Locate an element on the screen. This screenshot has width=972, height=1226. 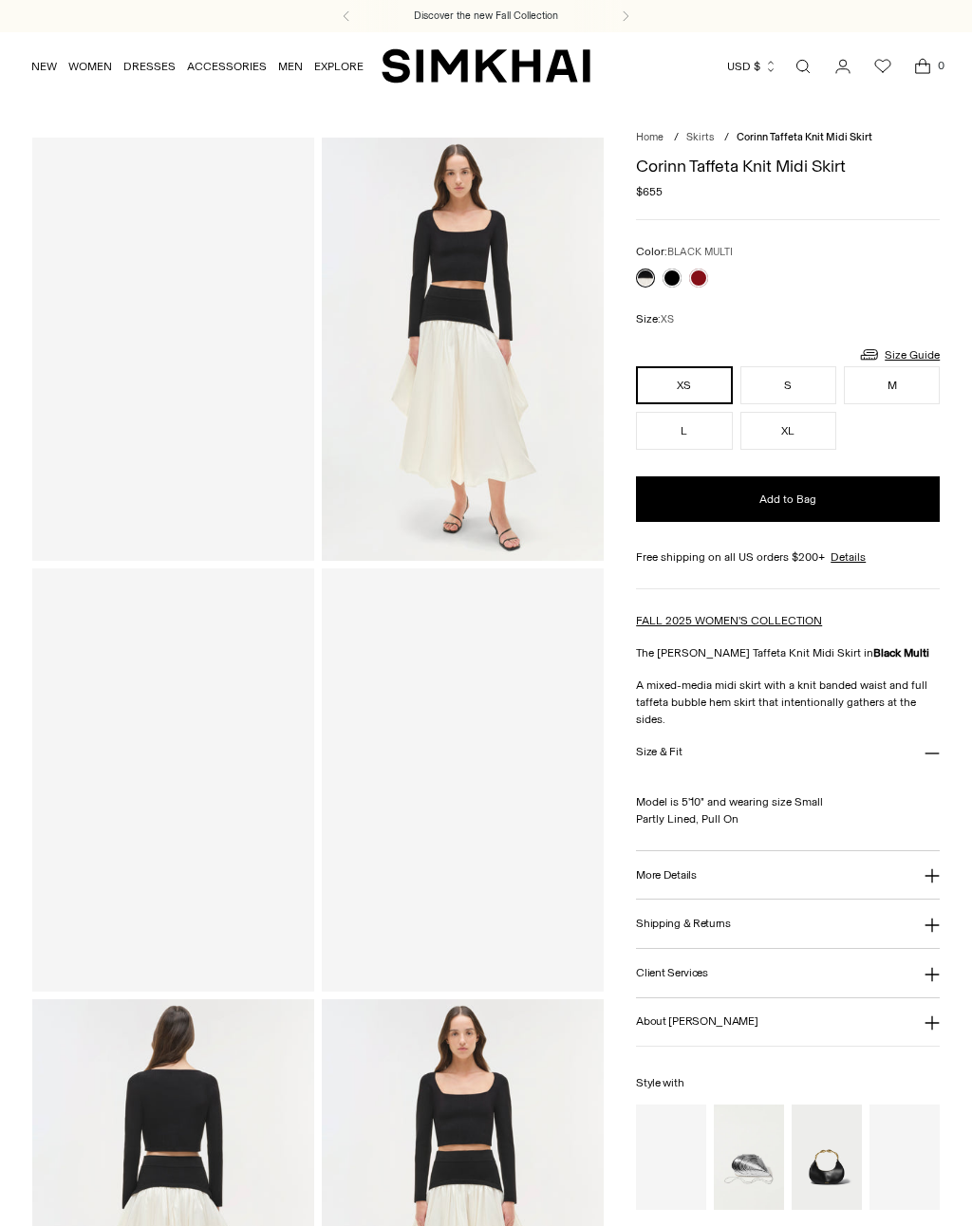
span: Add to Bag is located at coordinates (787, 499).